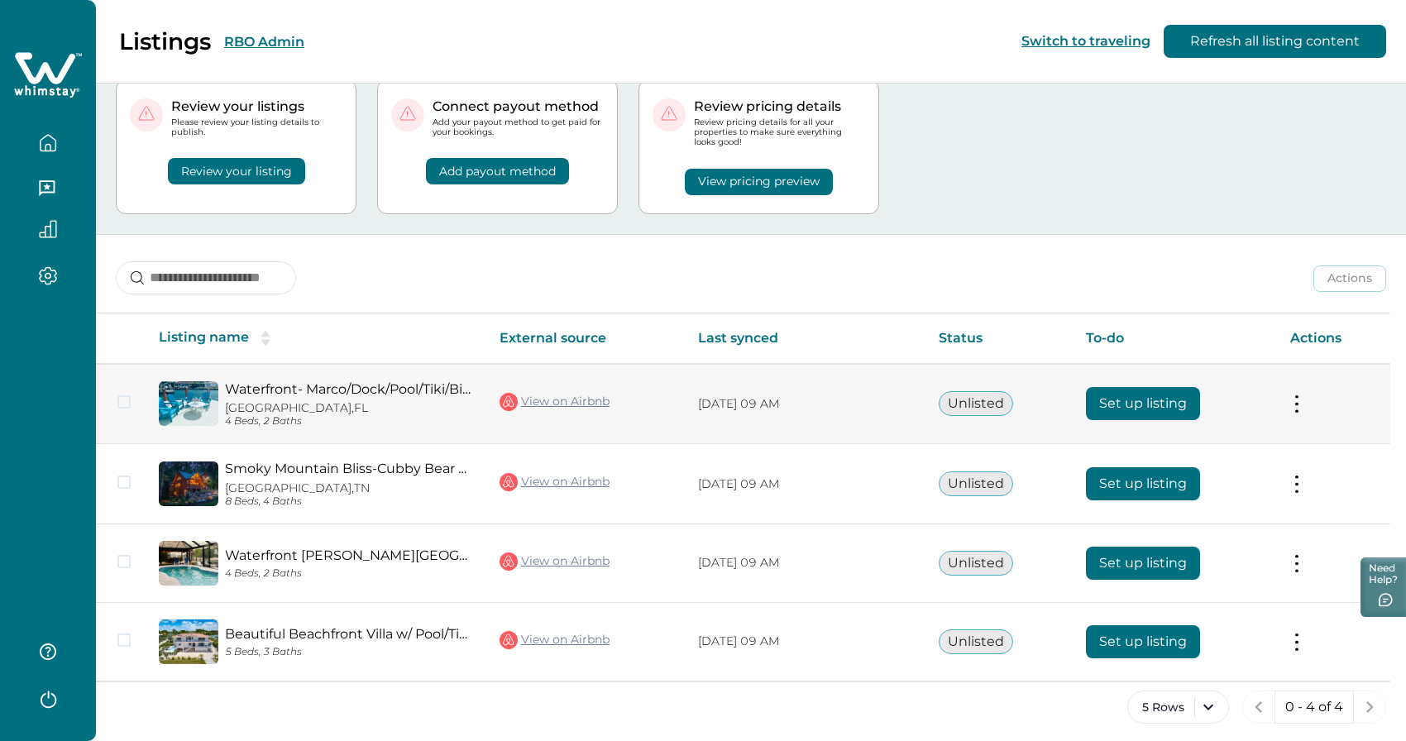 Image resolution: width=1406 pixels, height=741 pixels. I want to click on a: Beautiful Beachfront Villa w/ Pool/Tiki/Dock, so click(349, 633).